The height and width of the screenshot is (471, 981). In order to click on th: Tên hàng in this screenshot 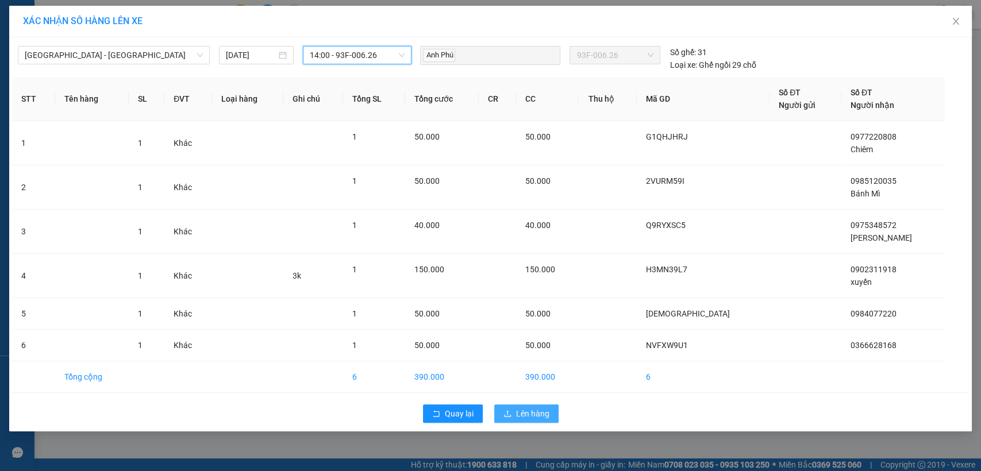, I will do `click(91, 99)`.